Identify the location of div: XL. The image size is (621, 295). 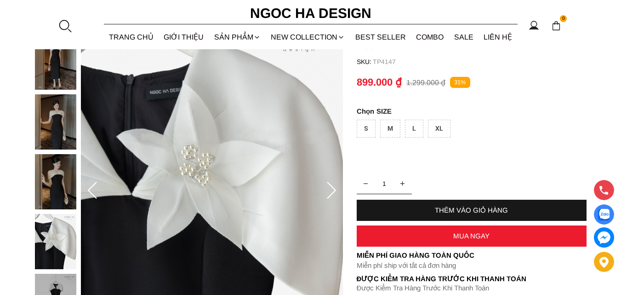
(439, 128).